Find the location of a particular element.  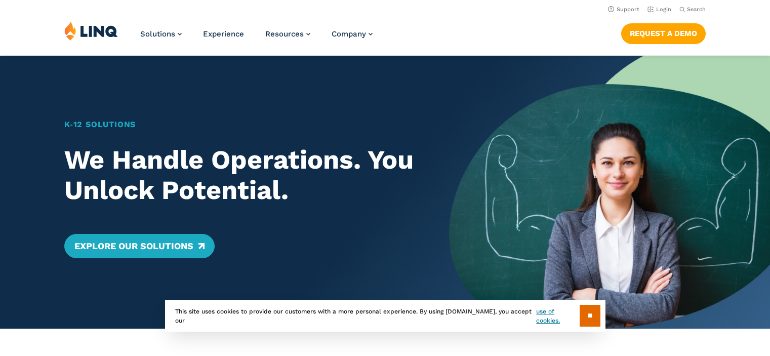

nav: Primary Navigation is located at coordinates (256, 38).